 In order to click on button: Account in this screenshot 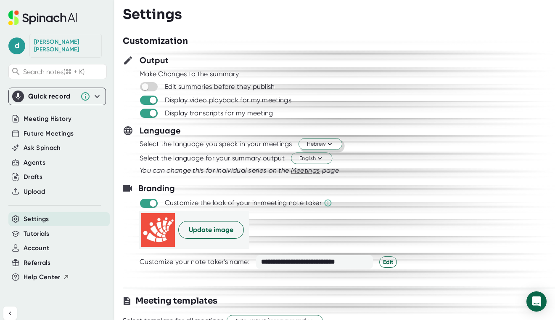, I will do `click(36, 248)`.